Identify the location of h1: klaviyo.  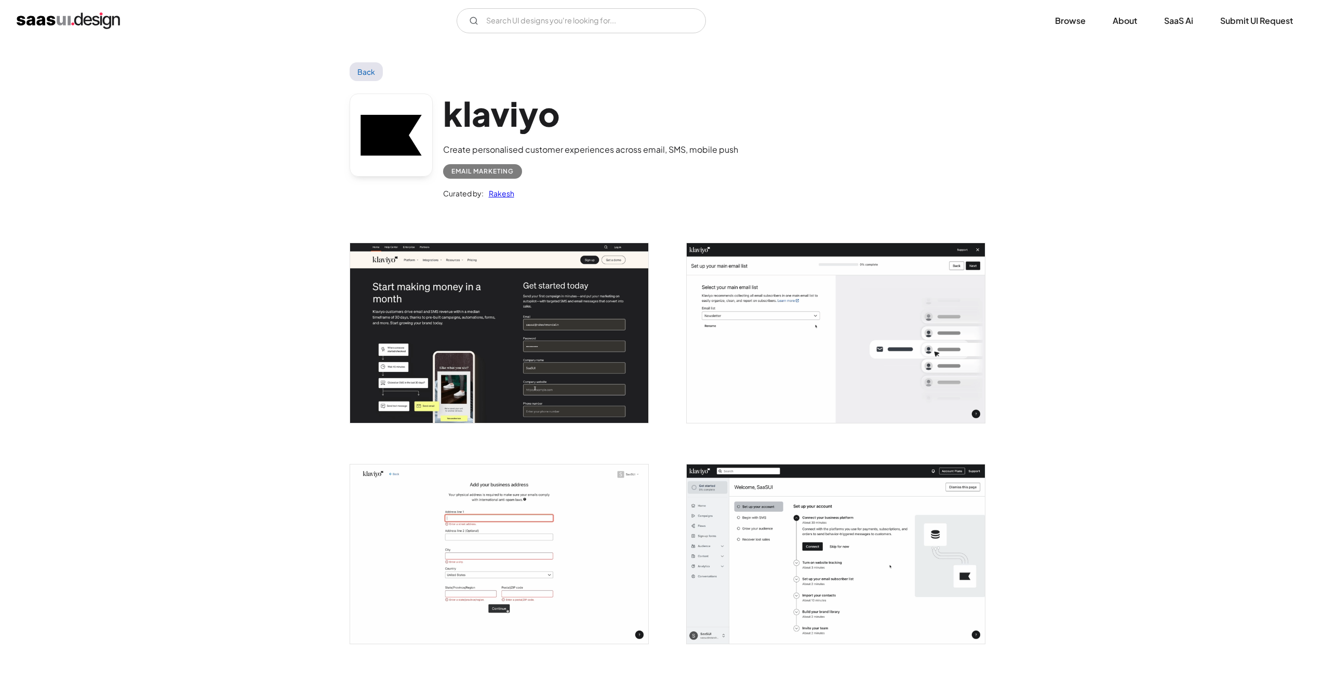
(590, 113).